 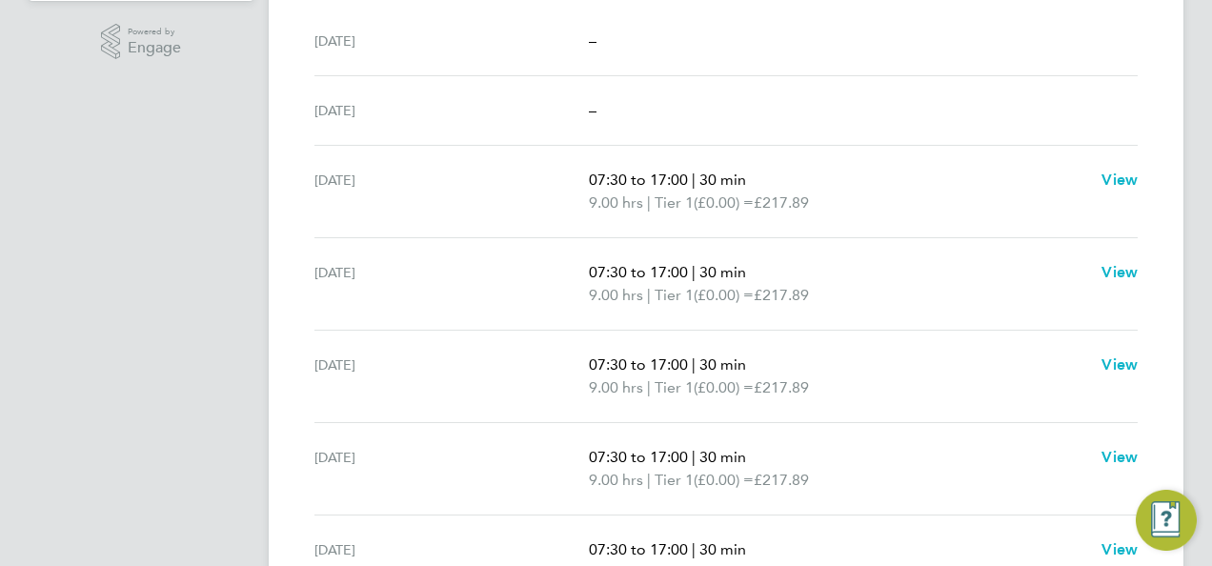 What do you see at coordinates (154, 48) in the screenshot?
I see `span: Engage` at bounding box center [154, 48].